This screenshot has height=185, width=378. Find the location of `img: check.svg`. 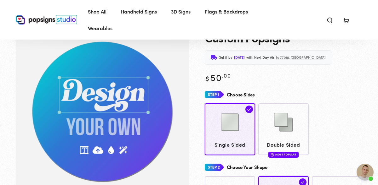

img: check.svg is located at coordinates (249, 110).